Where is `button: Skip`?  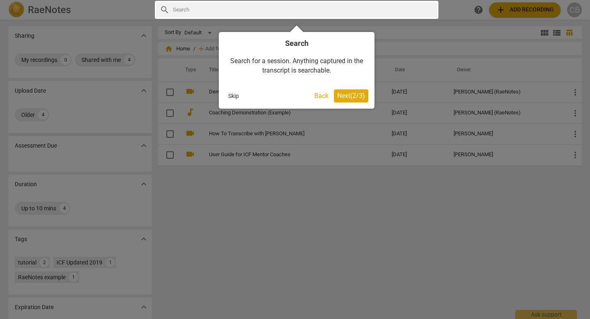
button: Skip is located at coordinates (233, 96).